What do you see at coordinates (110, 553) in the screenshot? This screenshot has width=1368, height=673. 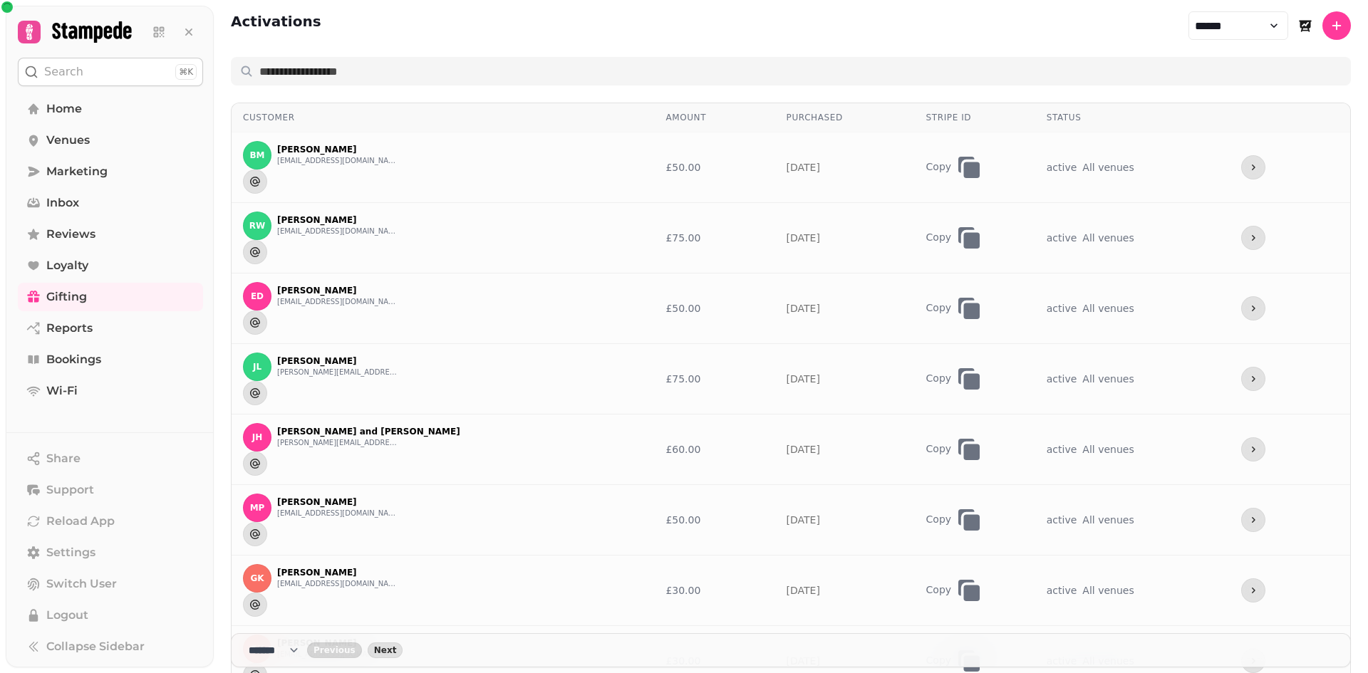 I see `a: Settings` at bounding box center [110, 553].